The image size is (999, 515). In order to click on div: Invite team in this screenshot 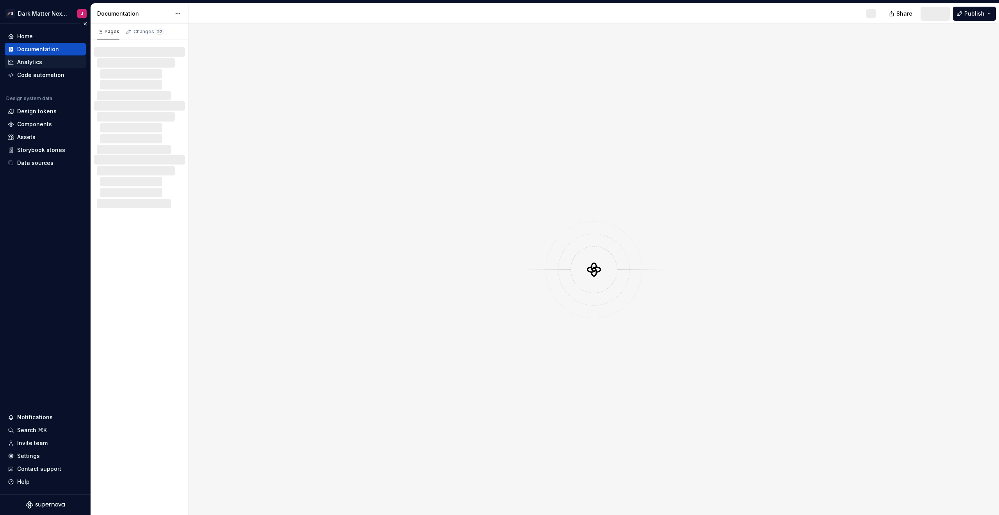, I will do `click(32, 443)`.